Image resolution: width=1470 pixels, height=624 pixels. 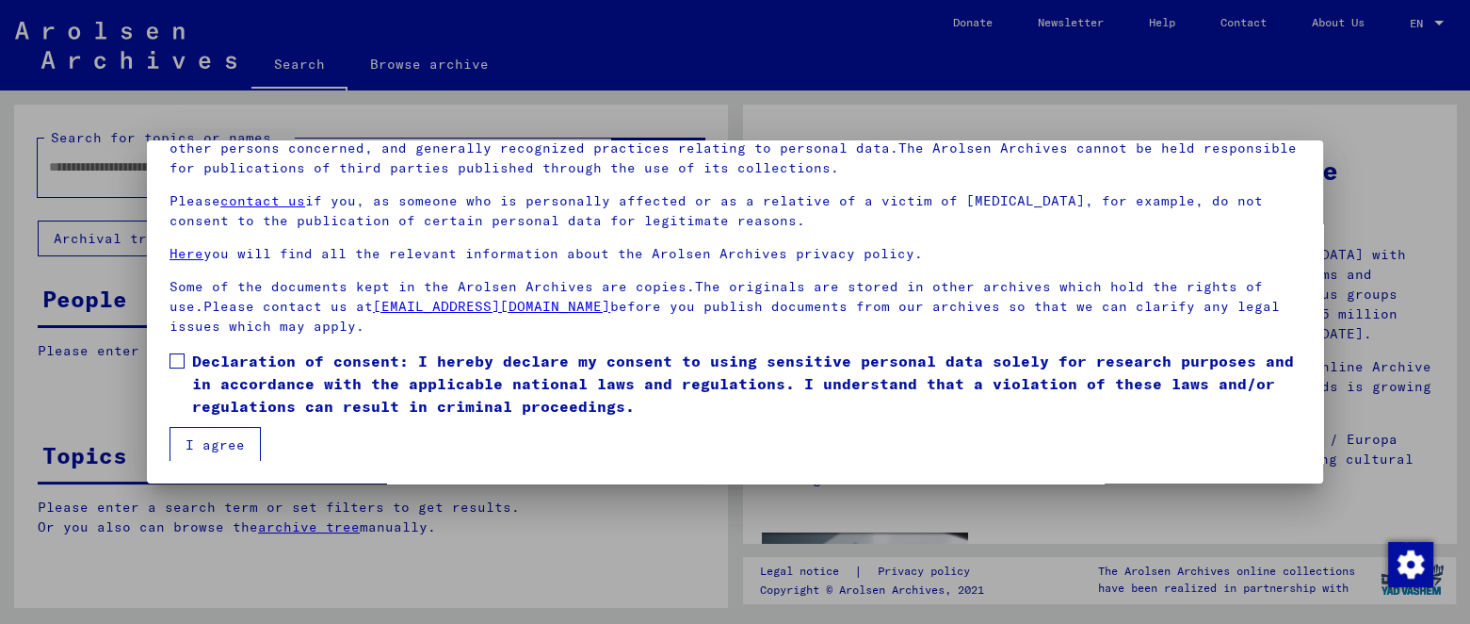 I want to click on div: Change consent, so click(x=1410, y=563).